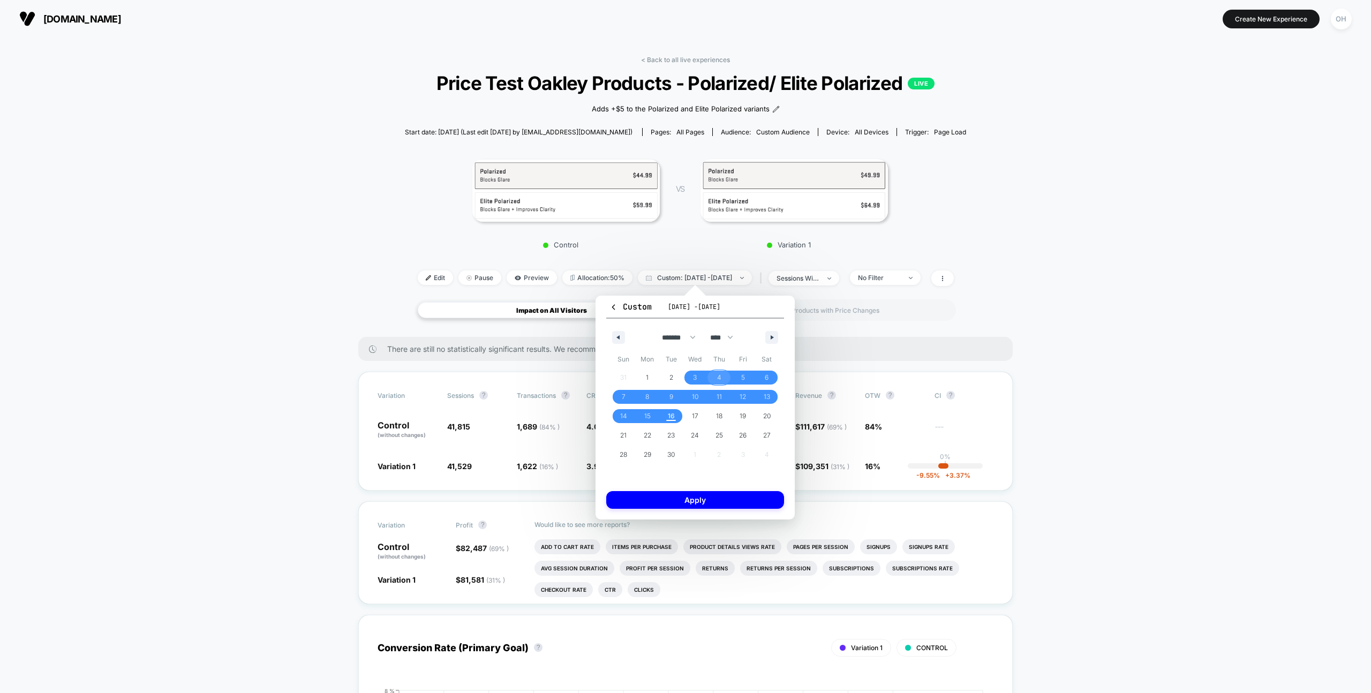  What do you see at coordinates (895, 395) in the screenshot?
I see `span: OTW` at bounding box center [895, 395].